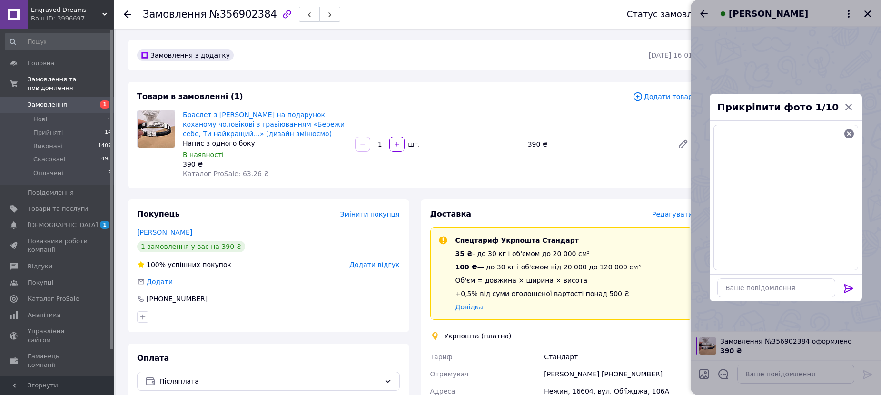 This screenshot has width=881, height=395. Describe the element at coordinates (49, 159) in the screenshot. I see `span: Скасовані` at that location.